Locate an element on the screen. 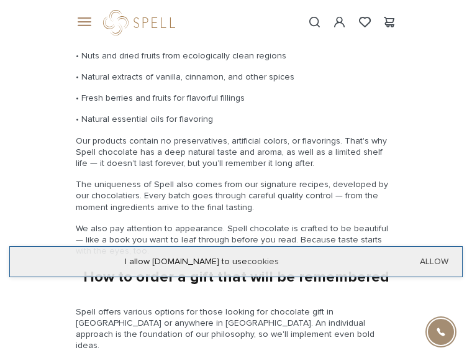 The width and height of the screenshot is (472, 363). p: • Natural extracts of vanilla, cinnamon, and other spices is located at coordinates (236, 77).